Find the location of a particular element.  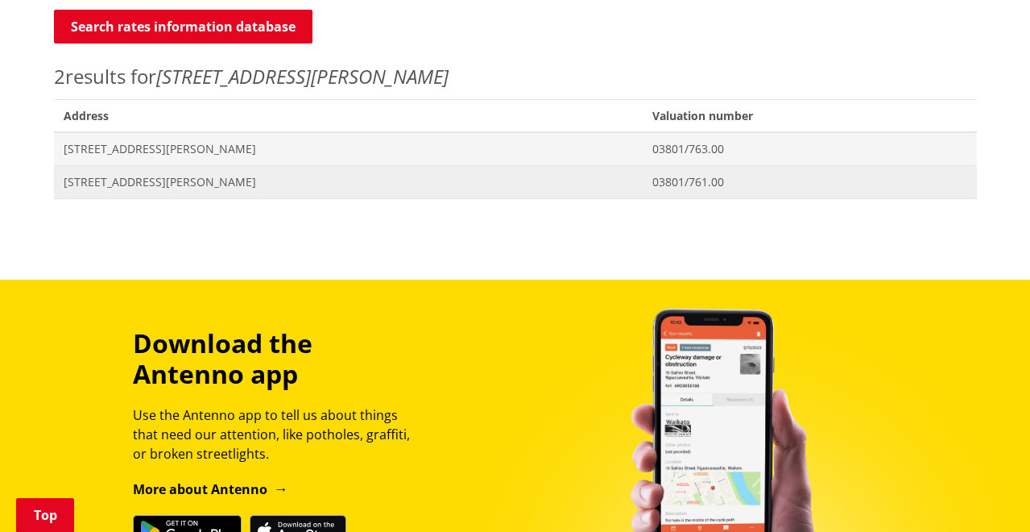

h3: Download the Antenno app is located at coordinates (279, 359).